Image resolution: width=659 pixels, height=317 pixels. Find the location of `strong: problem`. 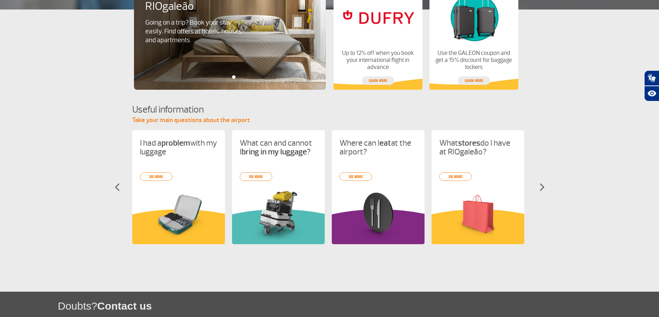

strong: problem is located at coordinates (175, 143).